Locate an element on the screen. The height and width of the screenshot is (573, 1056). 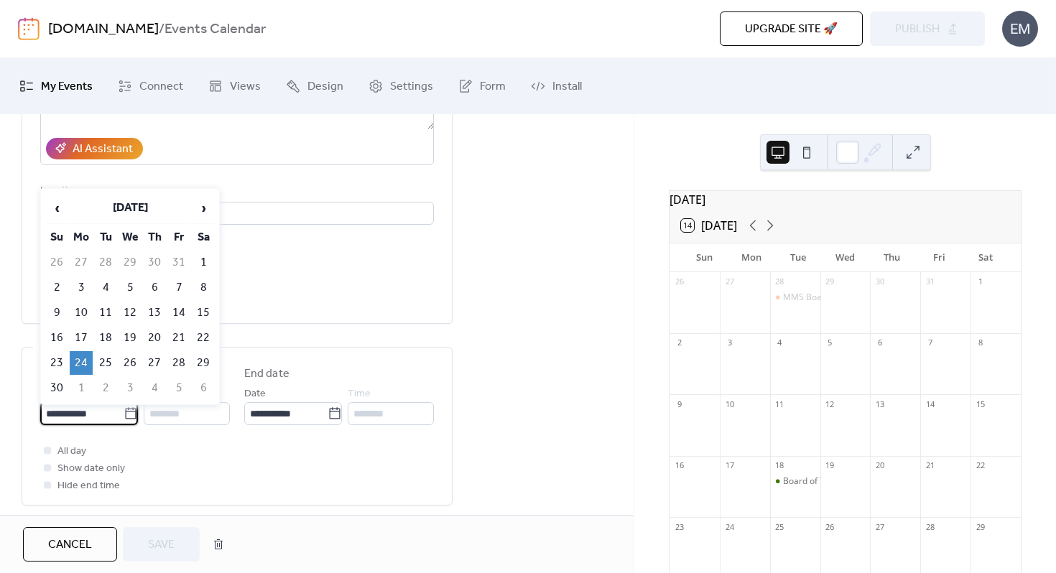
div: 8 is located at coordinates (980, 343).